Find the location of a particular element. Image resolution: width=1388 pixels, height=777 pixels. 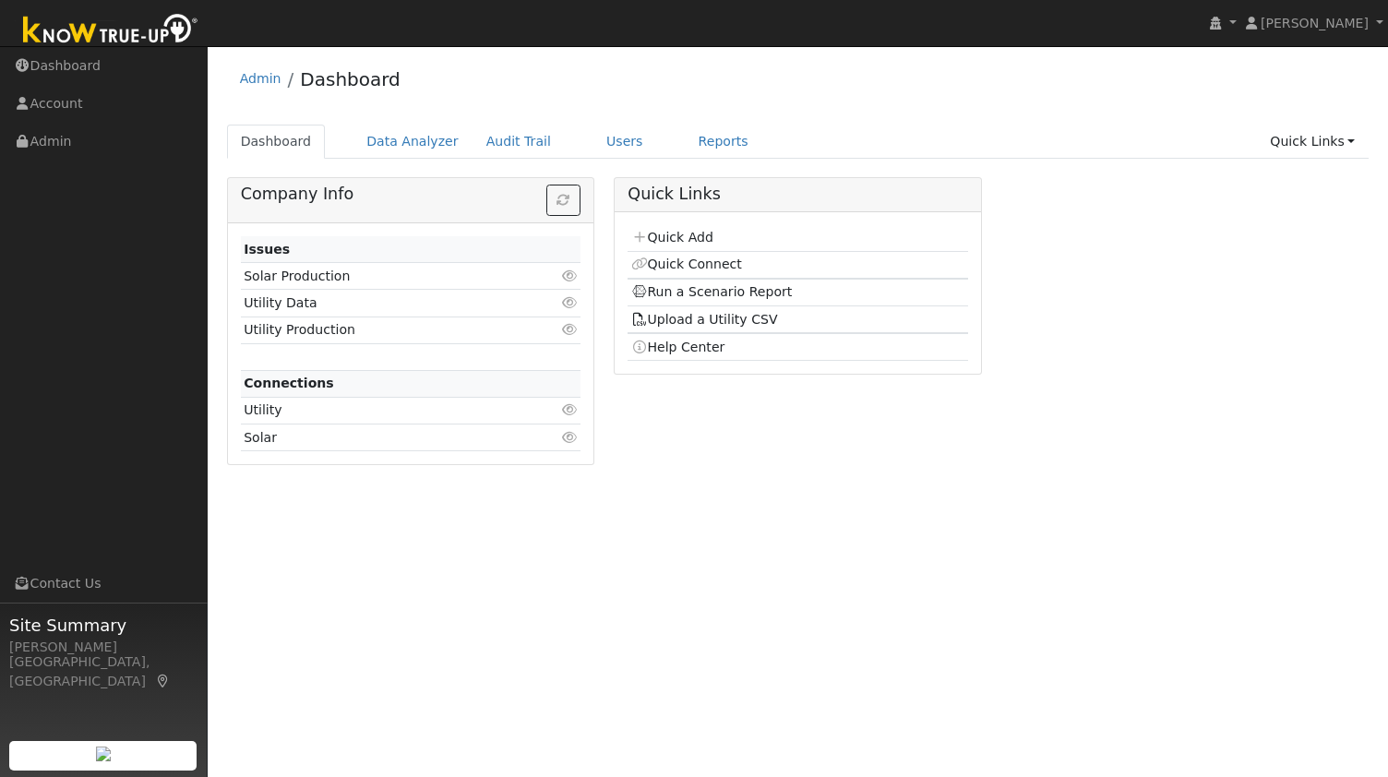

h5: Company Info is located at coordinates (411, 194).